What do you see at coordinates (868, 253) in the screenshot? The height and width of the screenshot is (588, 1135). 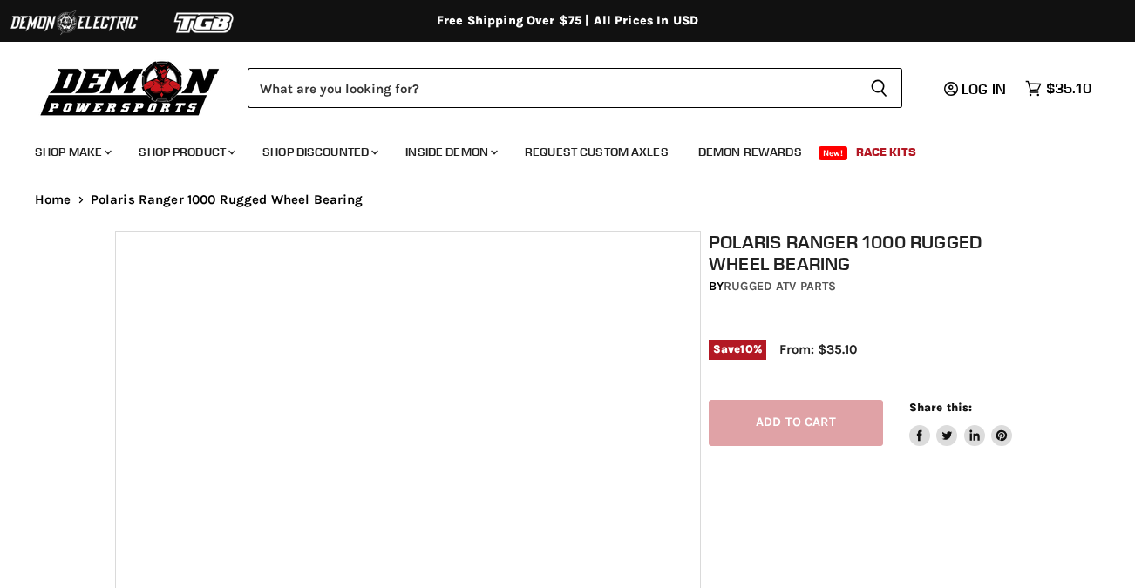 I see `h1: Polaris Ranger 1000 Rugged Wheel Bearing` at bounding box center [868, 253].